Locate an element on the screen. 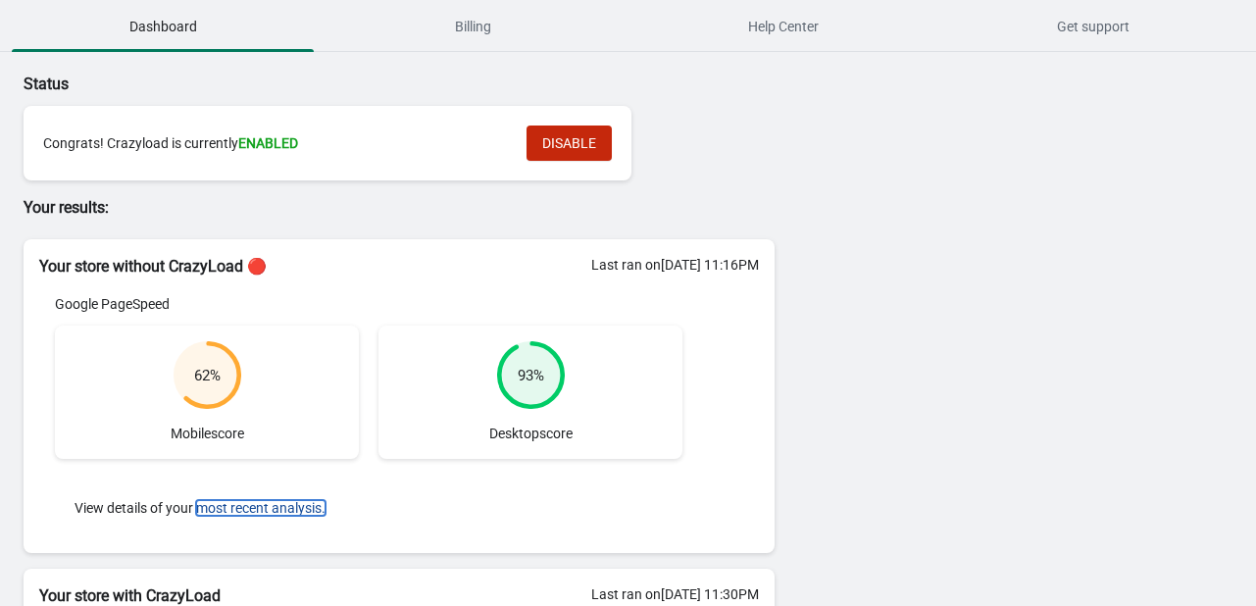 The height and width of the screenshot is (606, 1256). span: Billing is located at coordinates (473, 26).